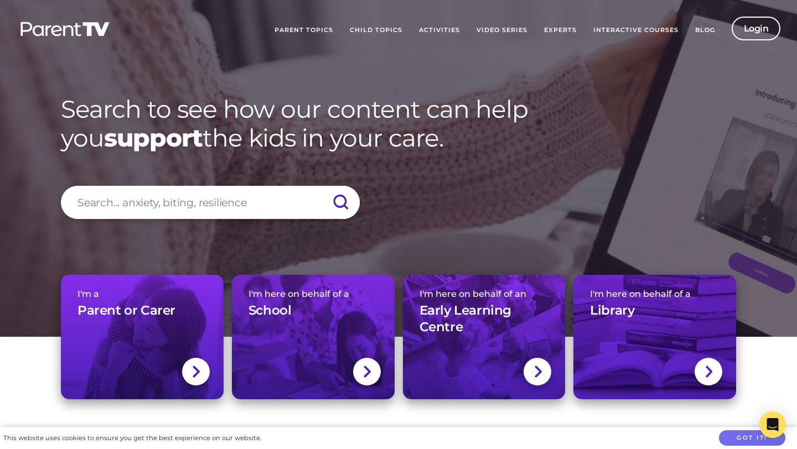  I want to click on span: I'm here on behalf of an, so click(484, 294).